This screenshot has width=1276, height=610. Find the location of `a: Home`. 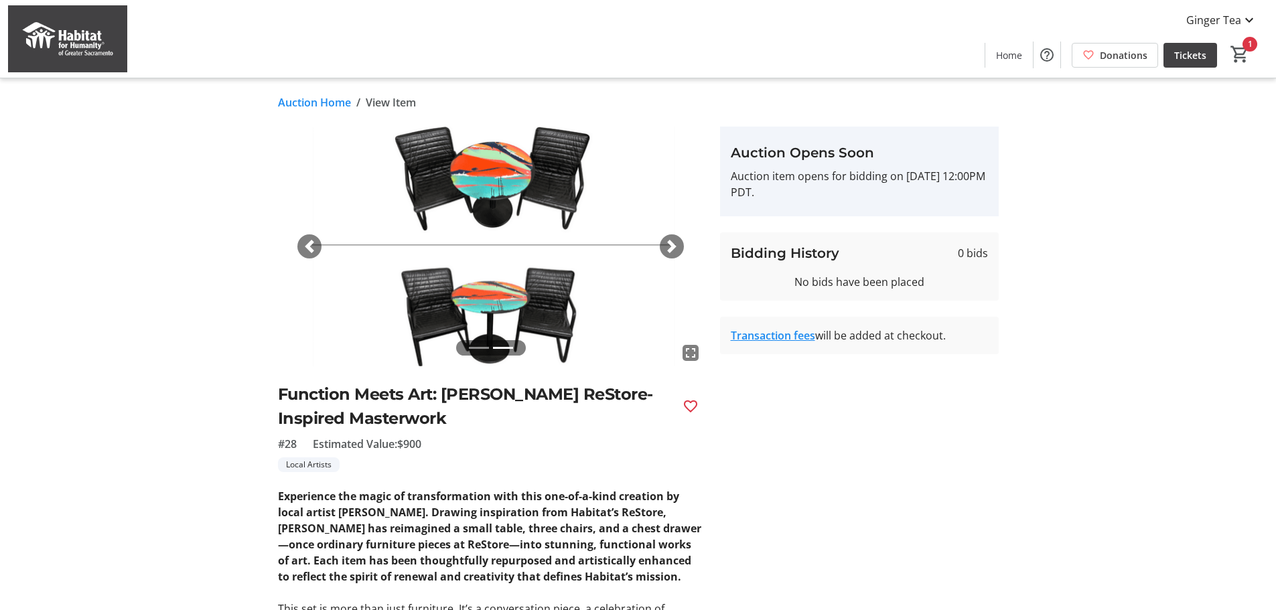

a: Home is located at coordinates (1009, 55).